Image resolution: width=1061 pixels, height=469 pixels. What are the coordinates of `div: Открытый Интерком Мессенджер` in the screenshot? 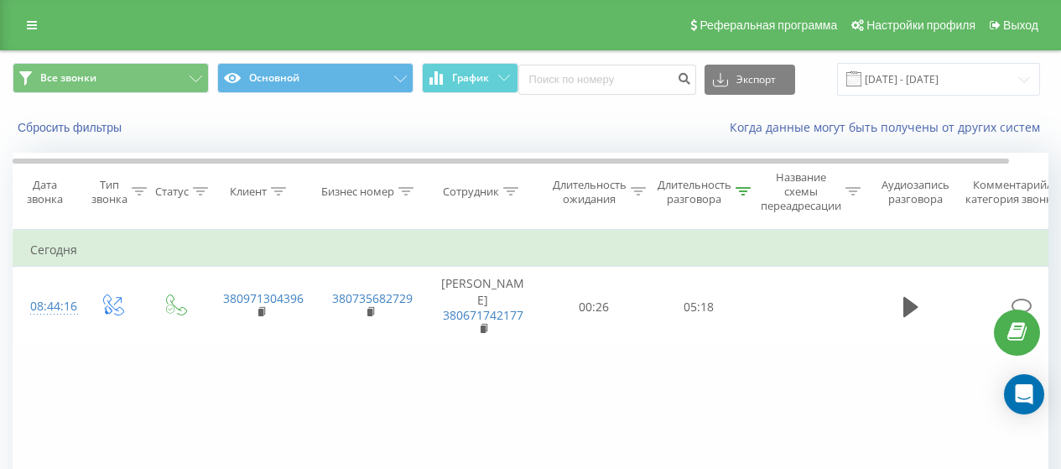 It's located at (1024, 394).